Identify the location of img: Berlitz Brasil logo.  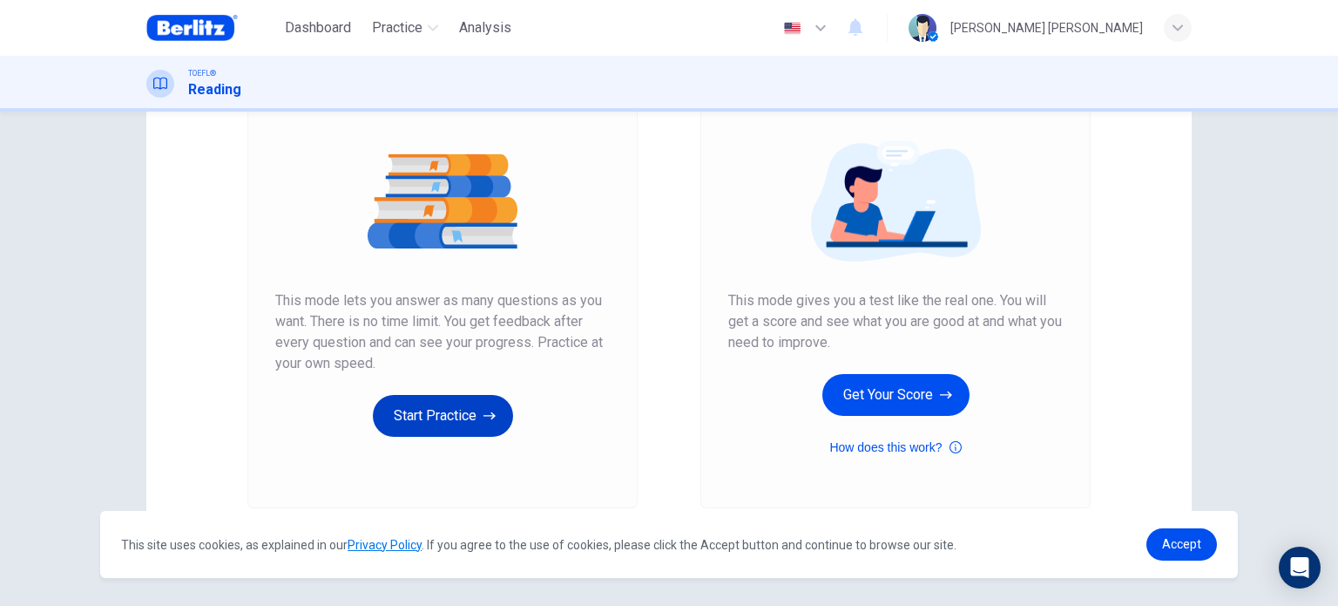
(192, 28).